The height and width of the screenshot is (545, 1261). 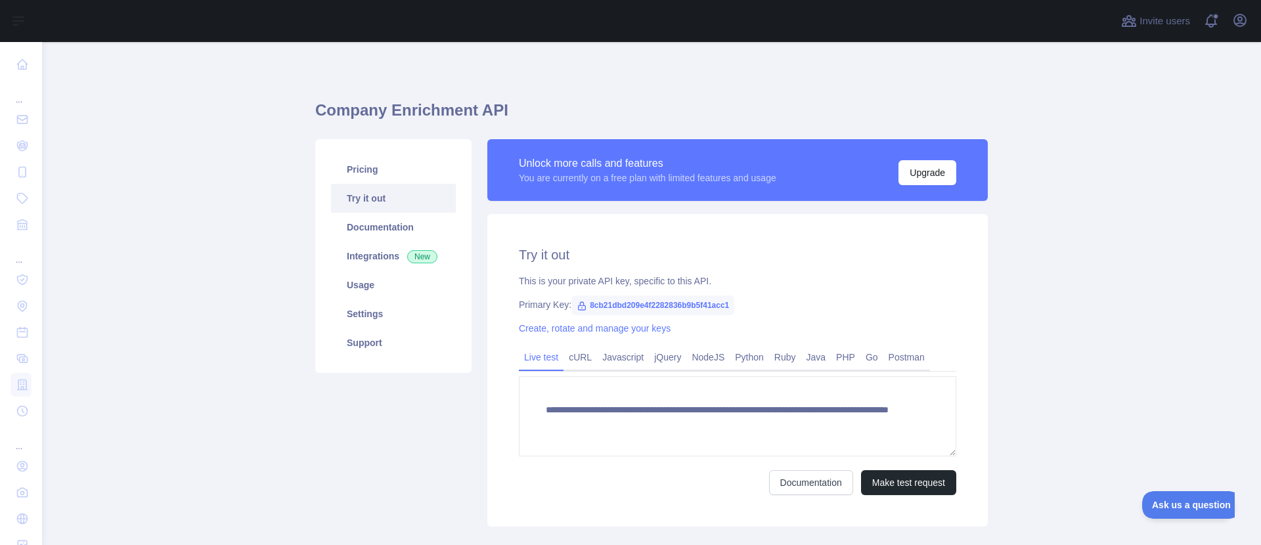 What do you see at coordinates (1165, 21) in the screenshot?
I see `span: Invite users` at bounding box center [1165, 21].